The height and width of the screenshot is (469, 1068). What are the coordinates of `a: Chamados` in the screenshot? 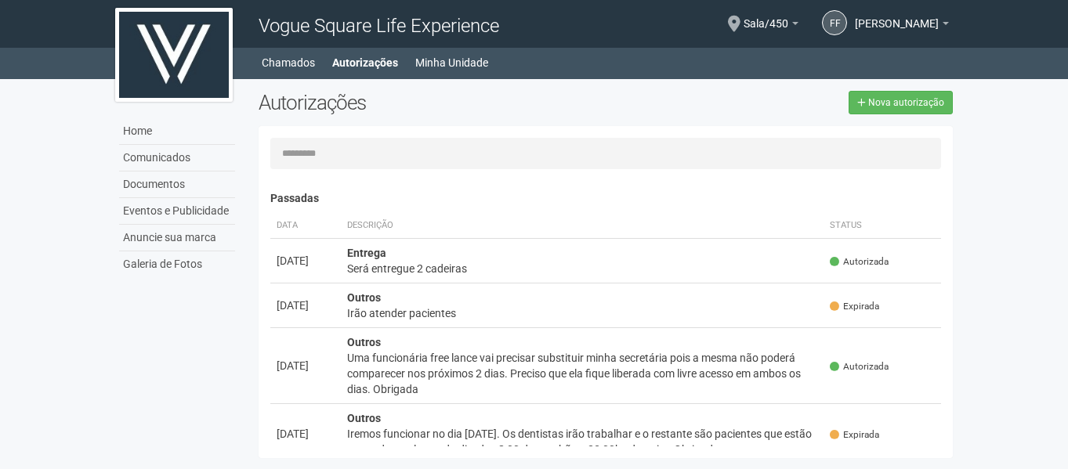 It's located at (288, 63).